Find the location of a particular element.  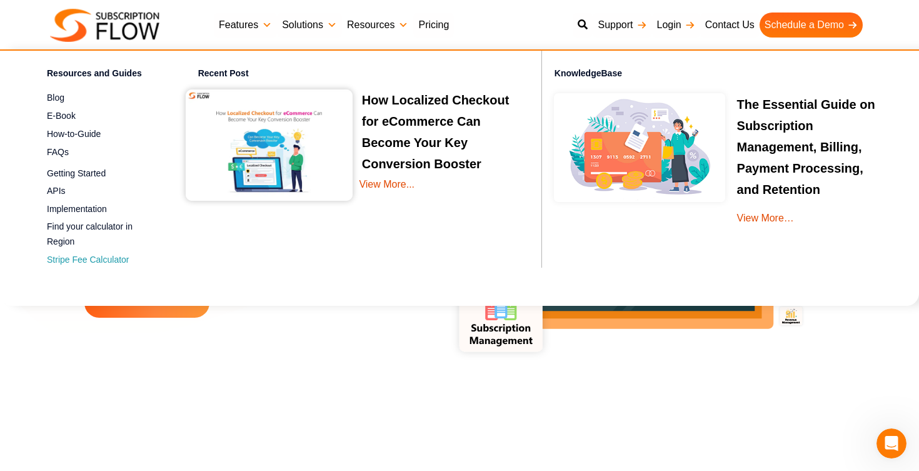

img: Localized Checkout for eCommerce is located at coordinates (269, 145).